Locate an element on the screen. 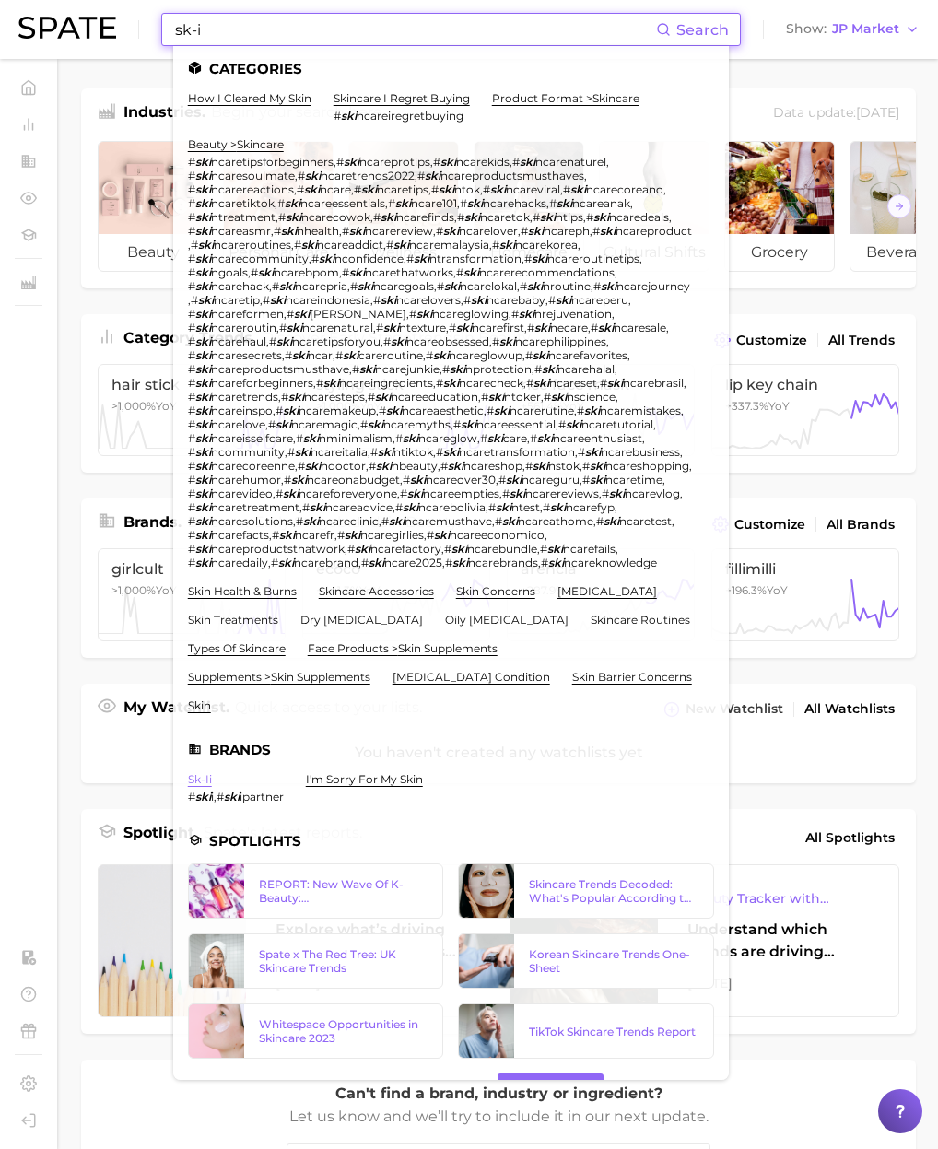 Image resolution: width=938 pixels, height=1149 pixels. span: Search is located at coordinates (702, 29).